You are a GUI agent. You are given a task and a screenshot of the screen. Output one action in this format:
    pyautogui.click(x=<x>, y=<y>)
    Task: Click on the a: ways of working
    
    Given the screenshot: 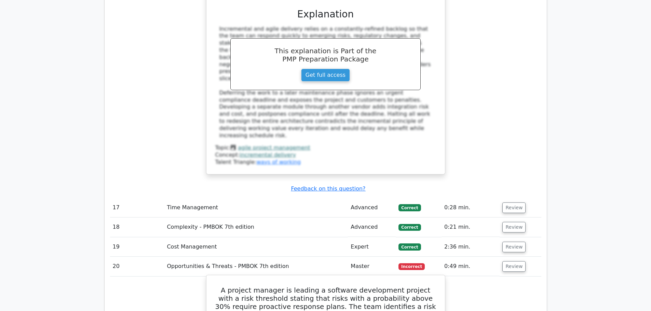 What is the action you would take?
    pyautogui.click(x=278, y=162)
    